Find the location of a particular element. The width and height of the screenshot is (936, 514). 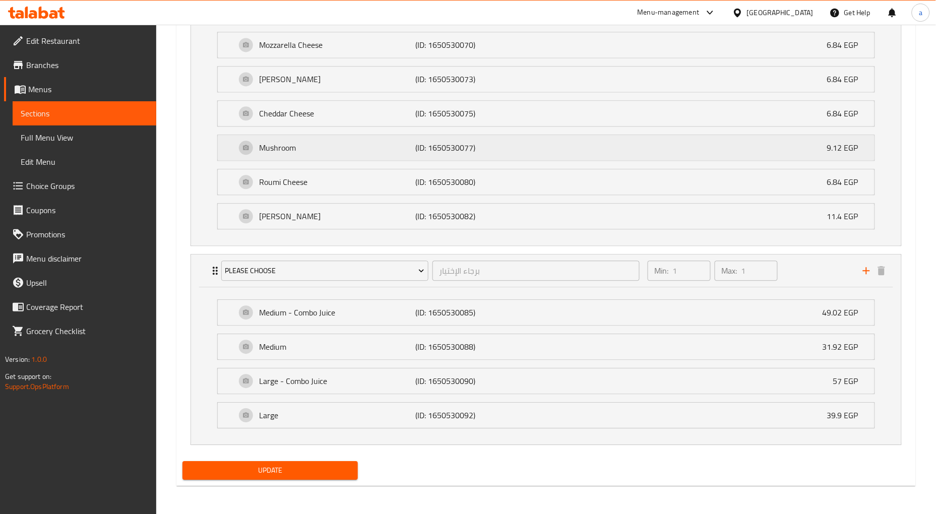

a: Sections is located at coordinates (84, 113).